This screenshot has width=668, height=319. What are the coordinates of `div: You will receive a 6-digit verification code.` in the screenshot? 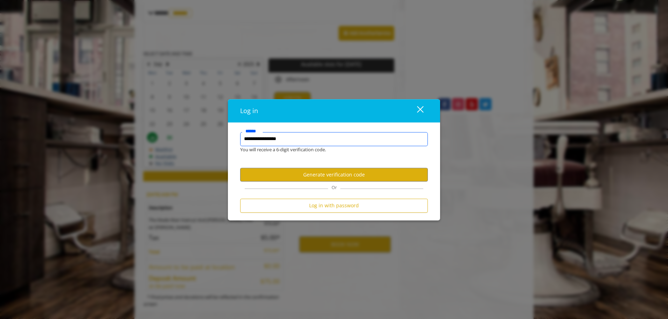 It's located at (329, 149).